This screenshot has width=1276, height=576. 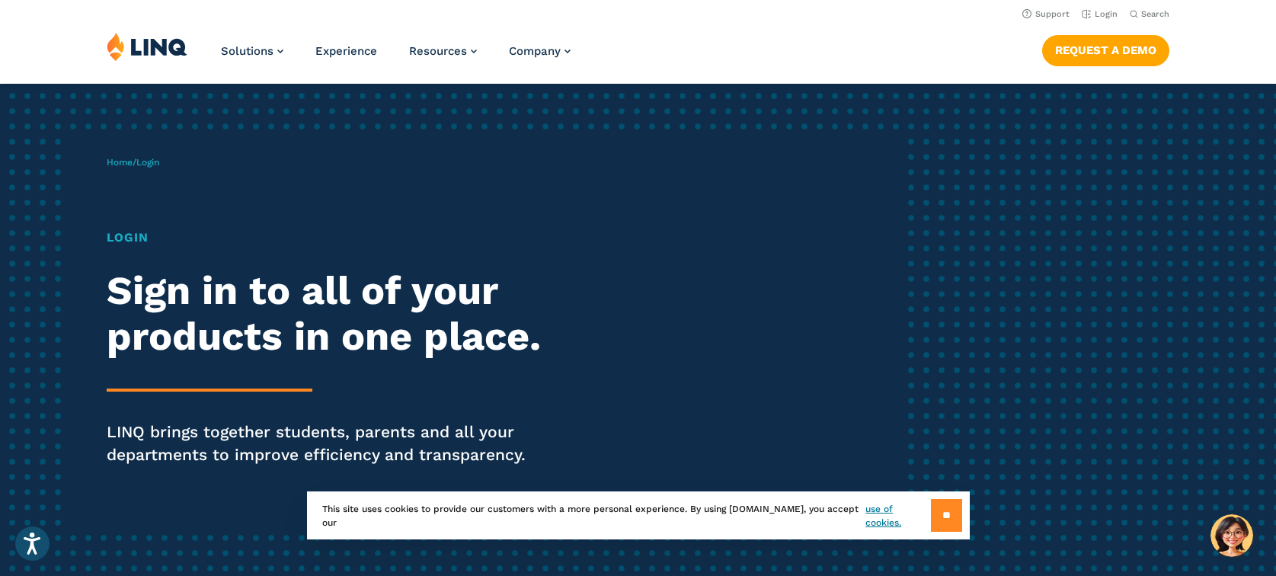 What do you see at coordinates (1149, 14) in the screenshot?
I see `button: Open Search Bar` at bounding box center [1149, 14].